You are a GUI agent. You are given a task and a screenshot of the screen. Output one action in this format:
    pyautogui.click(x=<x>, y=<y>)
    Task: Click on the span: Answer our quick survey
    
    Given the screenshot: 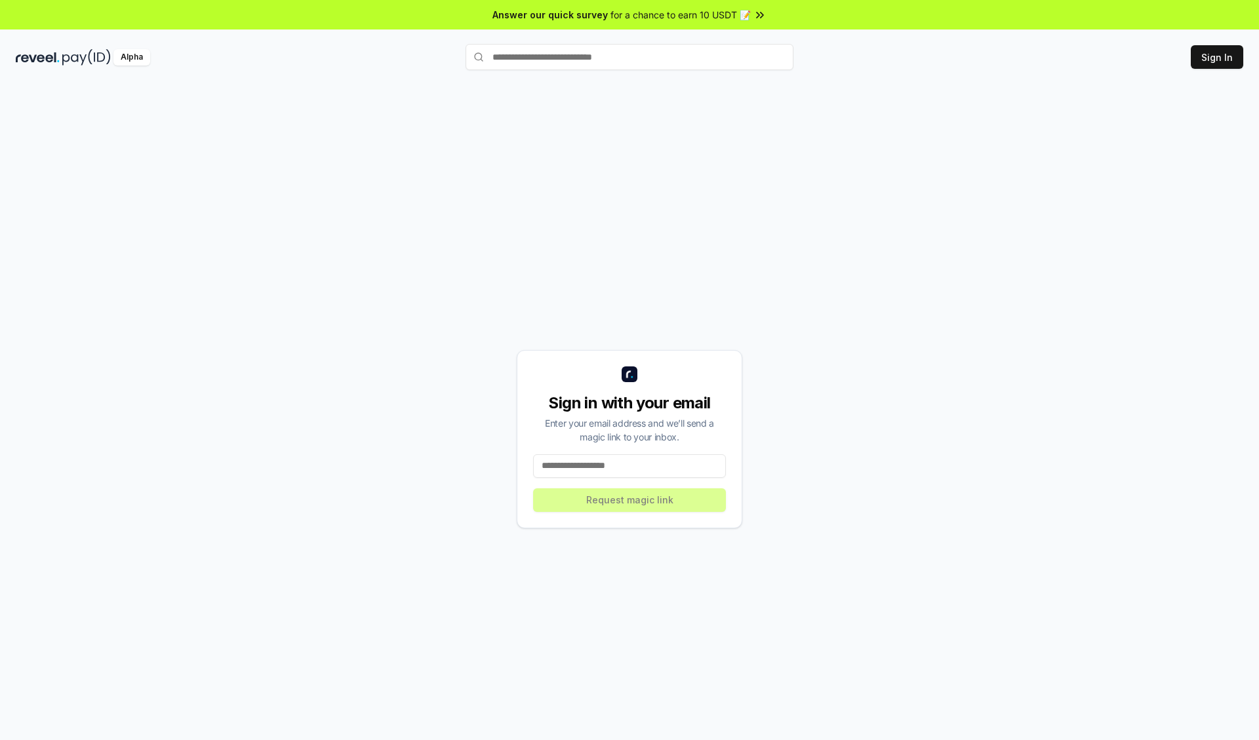 What is the action you would take?
    pyautogui.click(x=550, y=14)
    